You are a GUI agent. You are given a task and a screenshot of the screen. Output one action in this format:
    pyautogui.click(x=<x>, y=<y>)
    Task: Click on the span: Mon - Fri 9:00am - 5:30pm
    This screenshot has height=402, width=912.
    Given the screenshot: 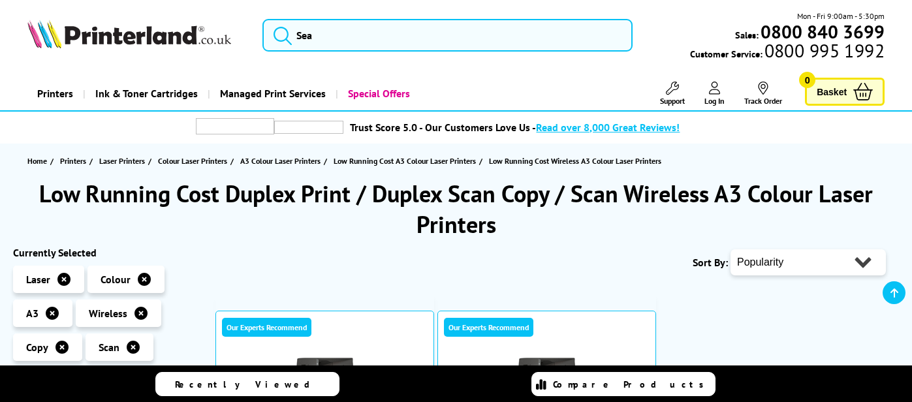 What is the action you would take?
    pyautogui.click(x=841, y=16)
    